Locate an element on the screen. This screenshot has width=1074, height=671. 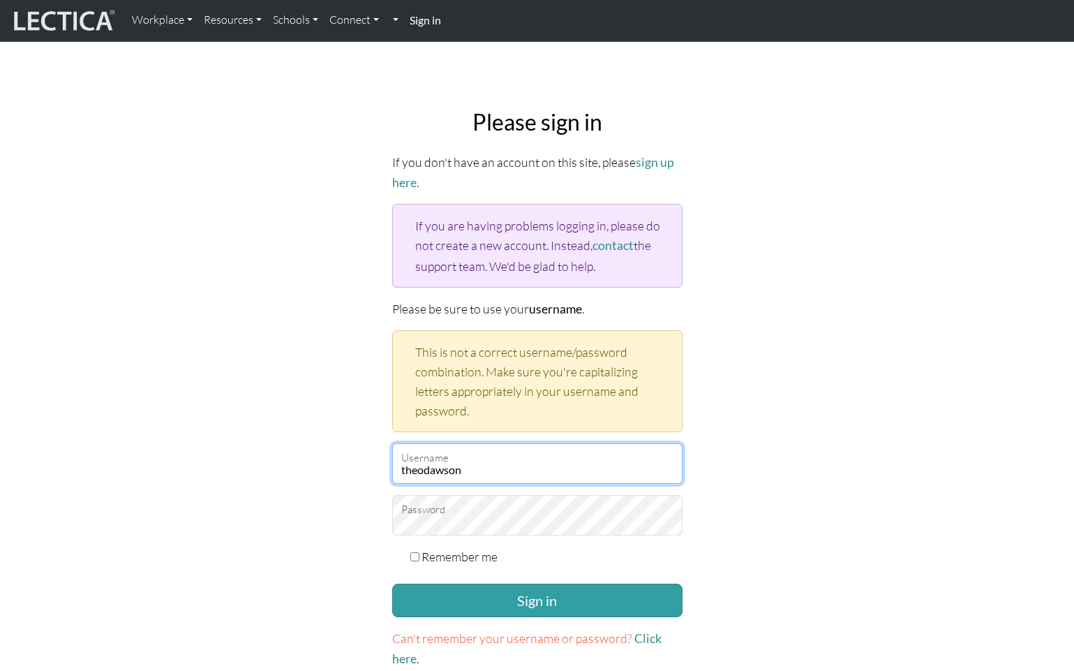
div: This is not a correct username/password combination. Make sure you're capitalizing letters approp... is located at coordinates (538, 381).